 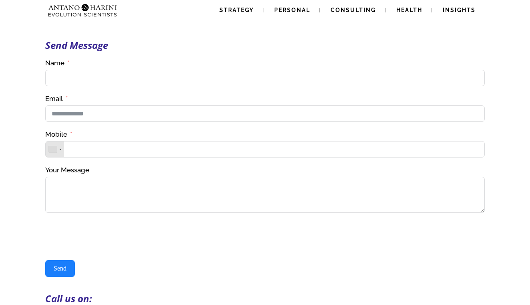 What do you see at coordinates (353, 10) in the screenshot?
I see `span: Consulting` at bounding box center [353, 10].